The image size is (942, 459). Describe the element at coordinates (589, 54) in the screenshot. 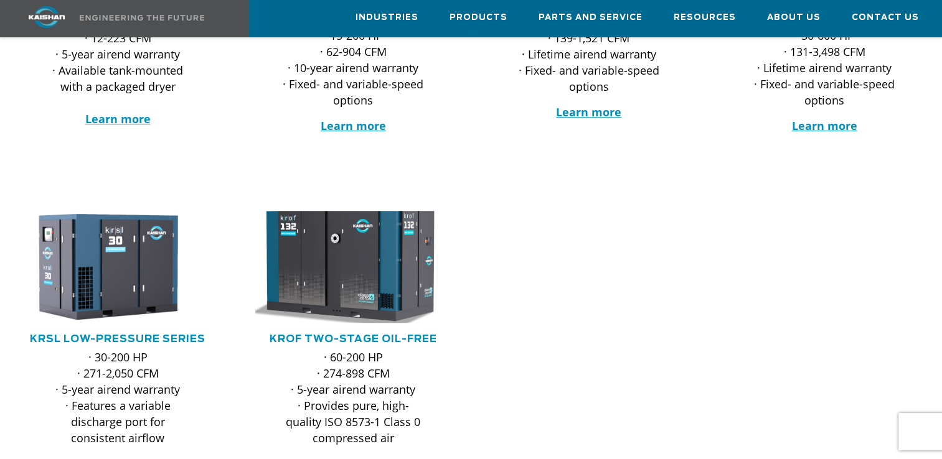

I see `p: · 40-300 HP · 139-1,521 CFM · Lifetime airend warranty · Fixed- and variable-speed options` at that location.